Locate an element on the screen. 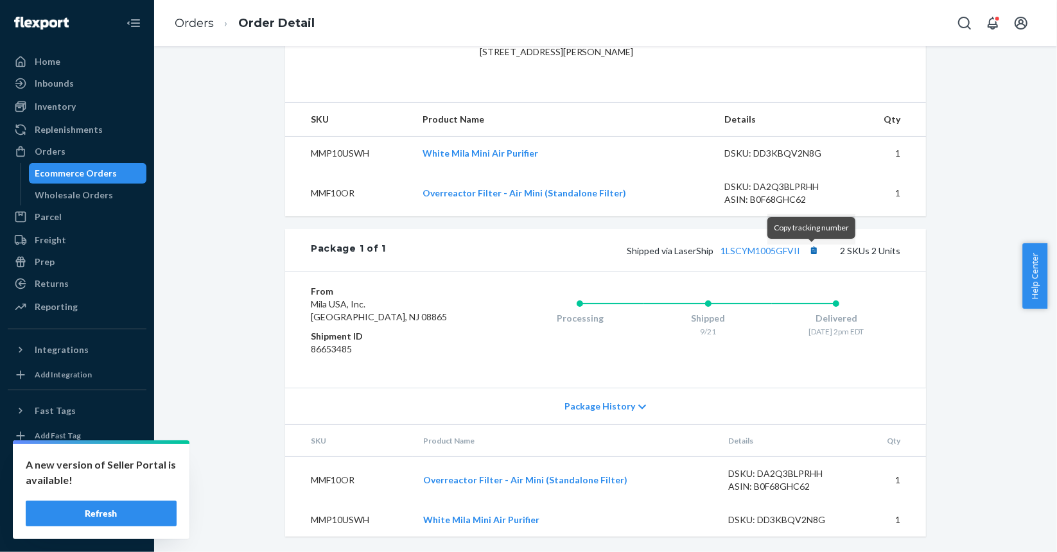 The width and height of the screenshot is (1057, 552). div: Inbounds is located at coordinates (54, 83).